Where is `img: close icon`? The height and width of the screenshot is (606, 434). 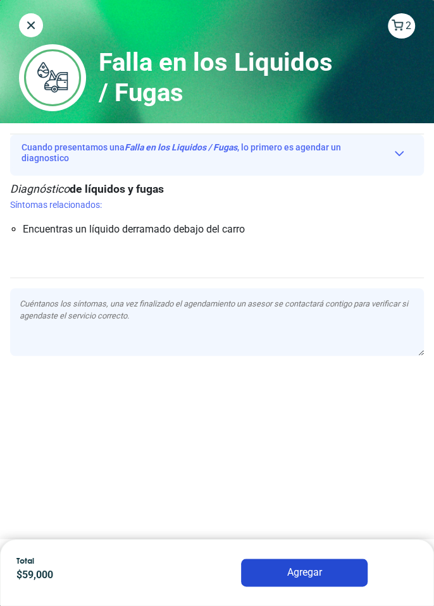 img: close icon is located at coordinates (31, 25).